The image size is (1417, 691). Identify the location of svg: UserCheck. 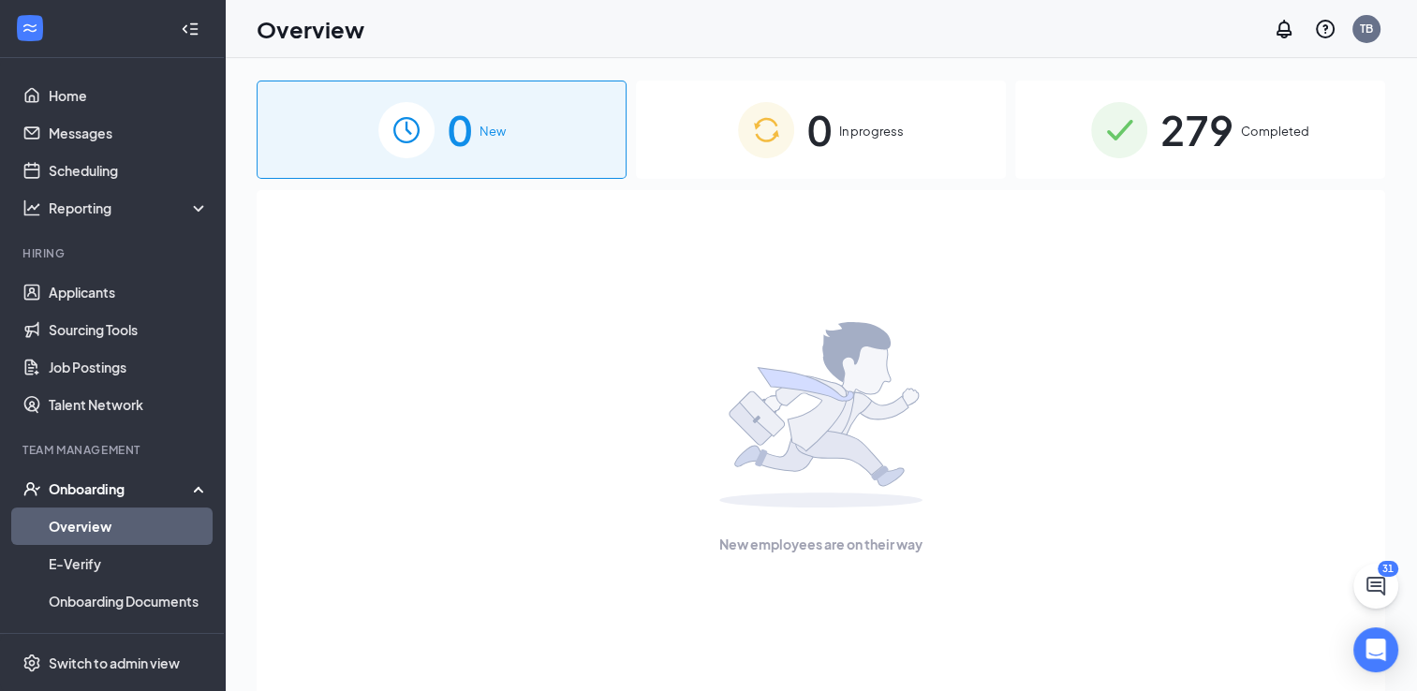
(32, 489).